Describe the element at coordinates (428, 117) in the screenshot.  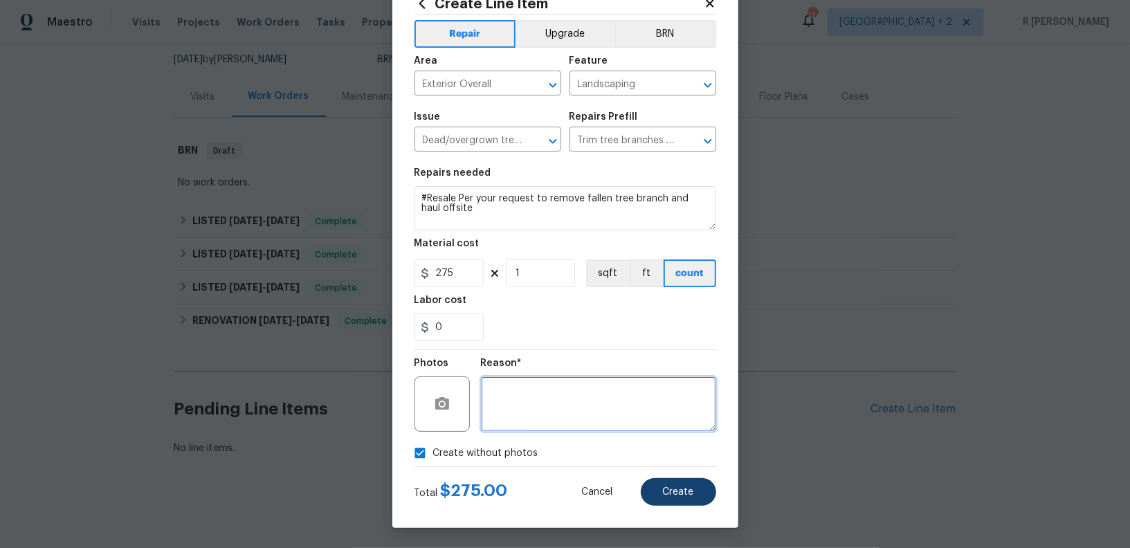
I see `h5: Issue` at that location.